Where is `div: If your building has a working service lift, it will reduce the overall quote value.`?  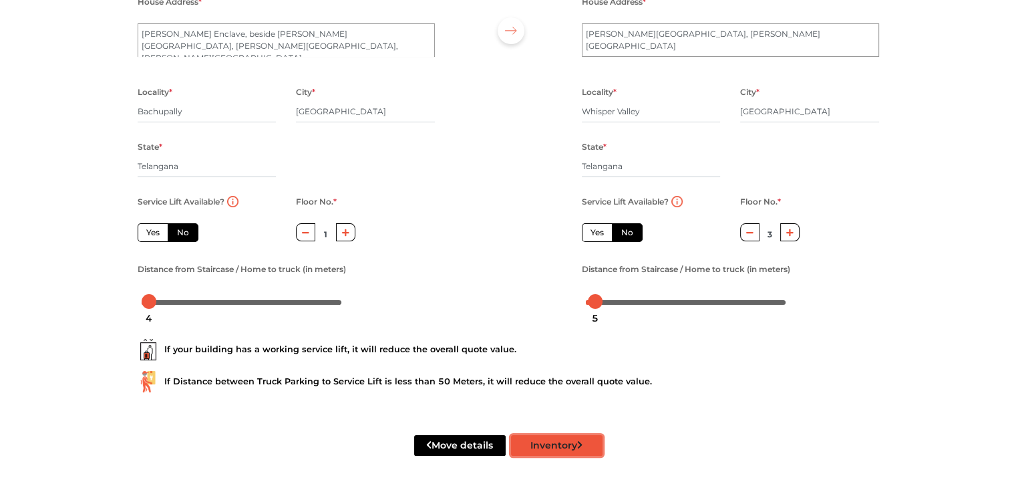 div: If your building has a working service lift, it will reduce the overall quote value. is located at coordinates (508, 349).